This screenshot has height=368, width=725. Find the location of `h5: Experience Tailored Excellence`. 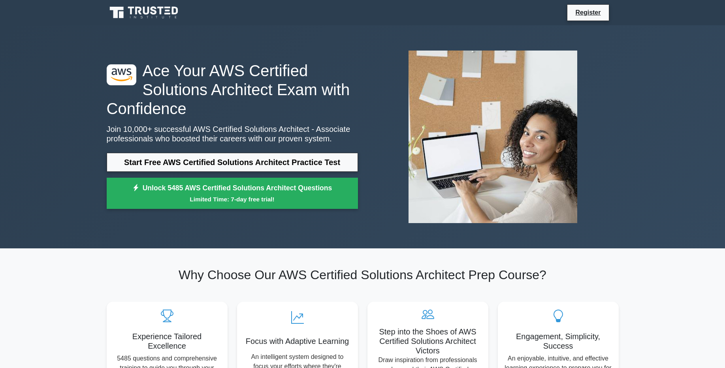

h5: Experience Tailored Excellence is located at coordinates (167, 342).